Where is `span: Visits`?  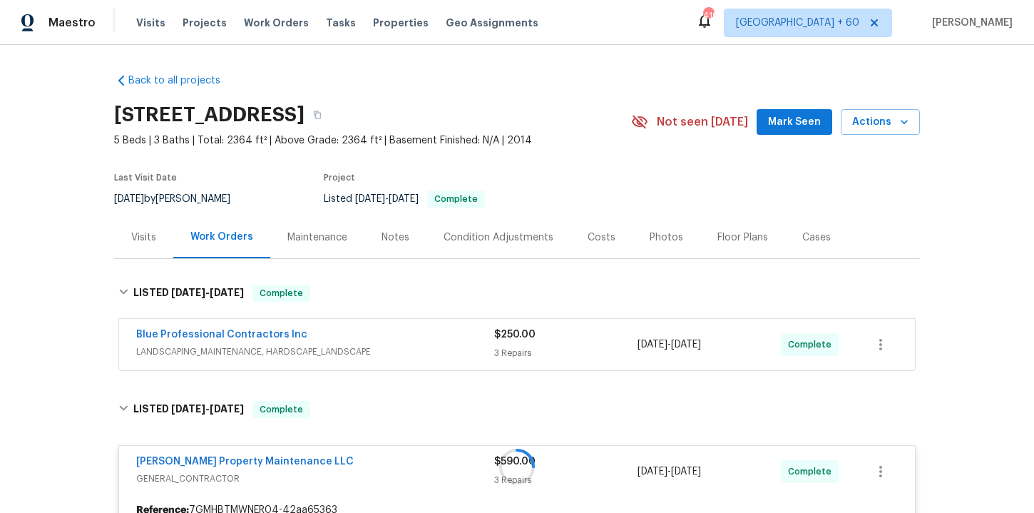
span: Visits is located at coordinates (150, 23).